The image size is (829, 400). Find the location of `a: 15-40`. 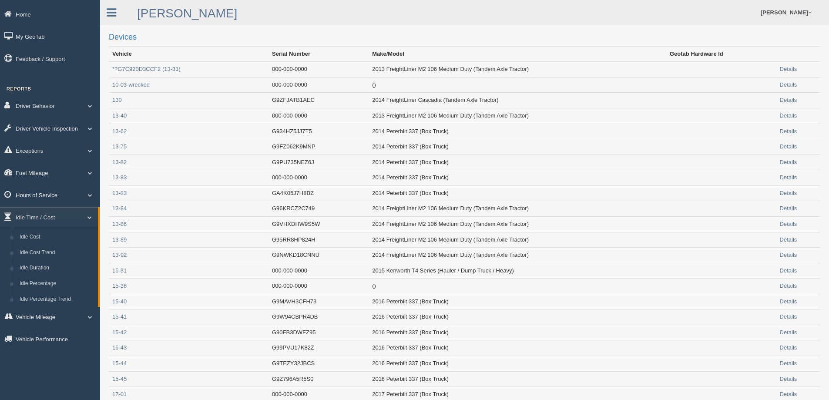

a: 15-40 is located at coordinates (119, 301).